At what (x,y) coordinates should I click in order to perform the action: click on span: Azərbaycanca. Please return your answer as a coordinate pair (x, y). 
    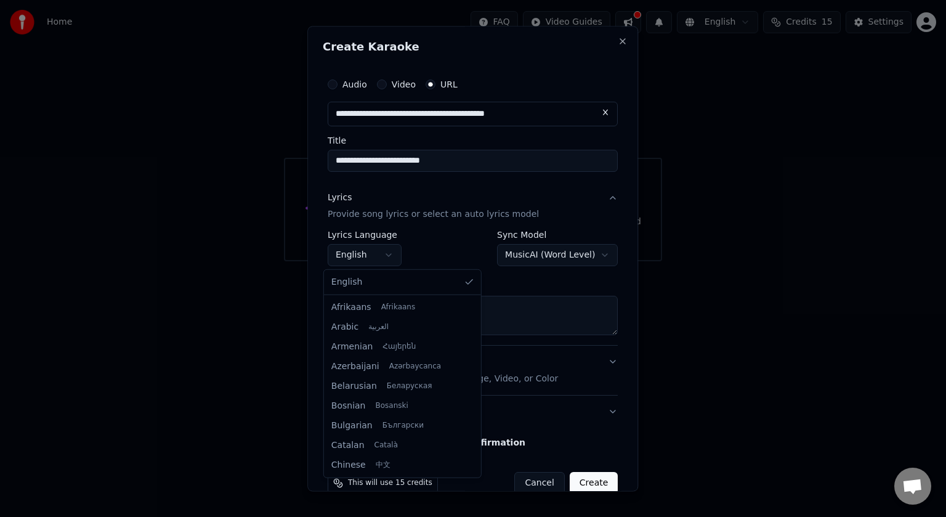
    Looking at the image, I should click on (415, 367).